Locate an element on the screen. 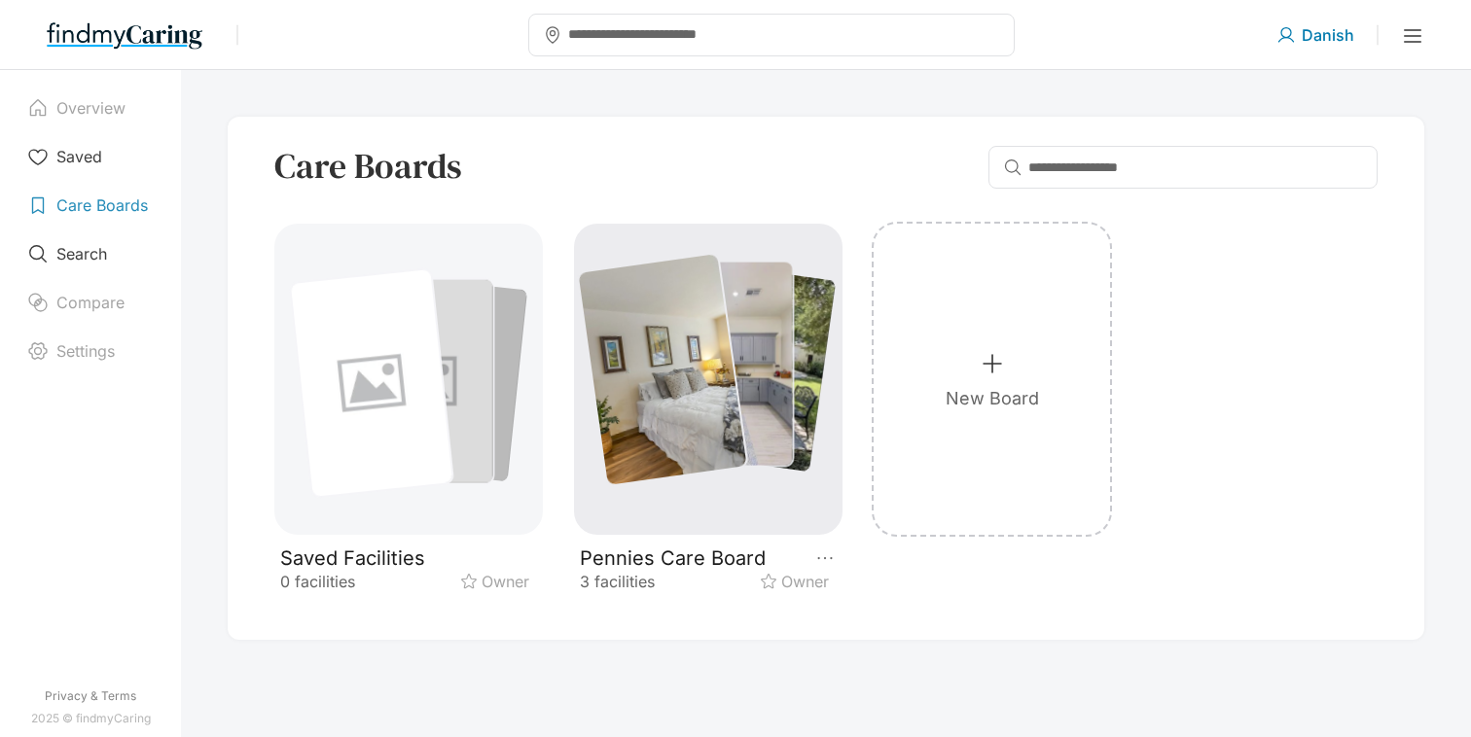 The width and height of the screenshot is (1471, 737). p: Search is located at coordinates (82, 254).